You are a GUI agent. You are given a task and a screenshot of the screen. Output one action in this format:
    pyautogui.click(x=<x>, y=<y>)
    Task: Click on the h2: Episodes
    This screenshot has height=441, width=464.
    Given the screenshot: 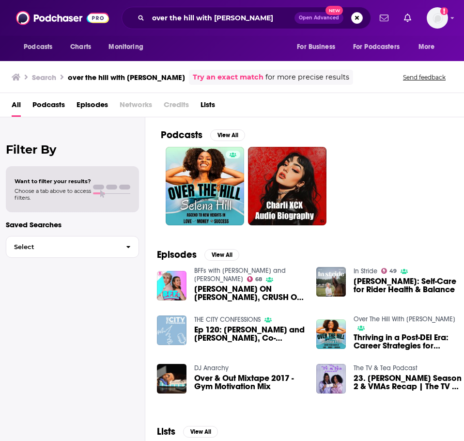 What is the action you would take?
    pyautogui.click(x=177, y=254)
    